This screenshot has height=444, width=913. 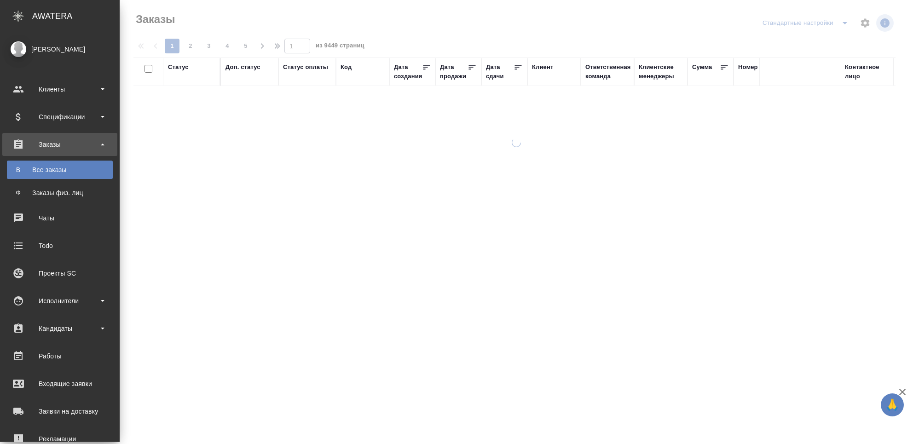 I want to click on div: Проекты SC, so click(x=60, y=273).